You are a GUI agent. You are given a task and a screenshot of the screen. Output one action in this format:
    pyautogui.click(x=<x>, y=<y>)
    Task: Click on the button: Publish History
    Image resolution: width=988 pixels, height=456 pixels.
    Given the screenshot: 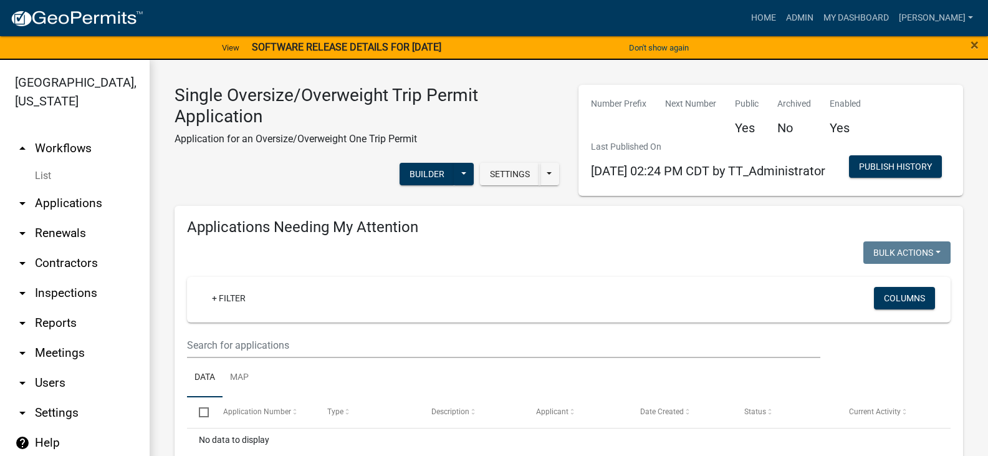 What is the action you would take?
    pyautogui.click(x=895, y=166)
    